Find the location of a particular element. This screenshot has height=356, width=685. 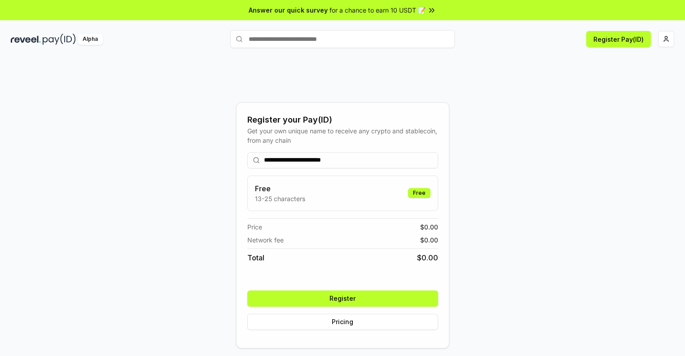

div: Get your own unique name to receive any crypto and stablecoin, from any chain is located at coordinates (343, 136).